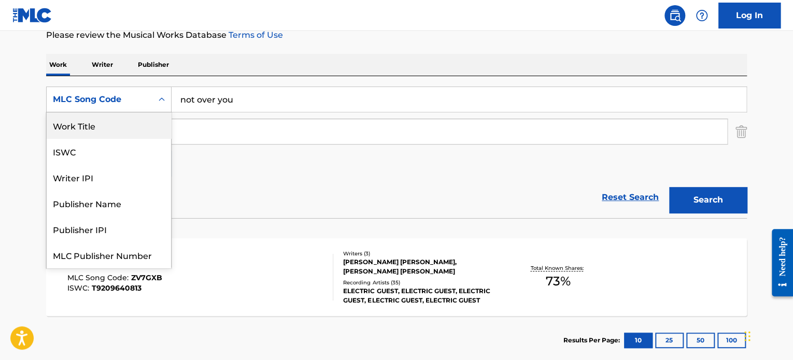 The height and width of the screenshot is (360, 793). I want to click on div: Help, so click(702, 16).